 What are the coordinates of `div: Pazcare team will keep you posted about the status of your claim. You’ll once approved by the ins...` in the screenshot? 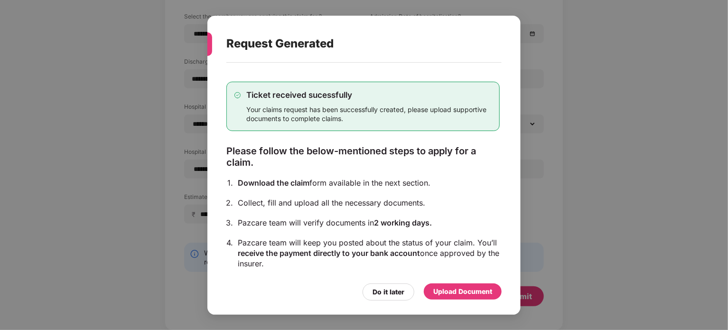 It's located at (369, 252).